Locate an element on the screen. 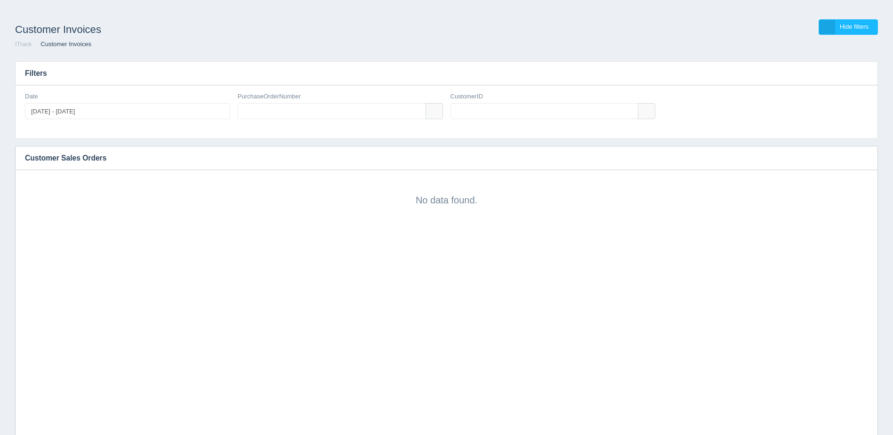  a: ITrack is located at coordinates (24, 44).